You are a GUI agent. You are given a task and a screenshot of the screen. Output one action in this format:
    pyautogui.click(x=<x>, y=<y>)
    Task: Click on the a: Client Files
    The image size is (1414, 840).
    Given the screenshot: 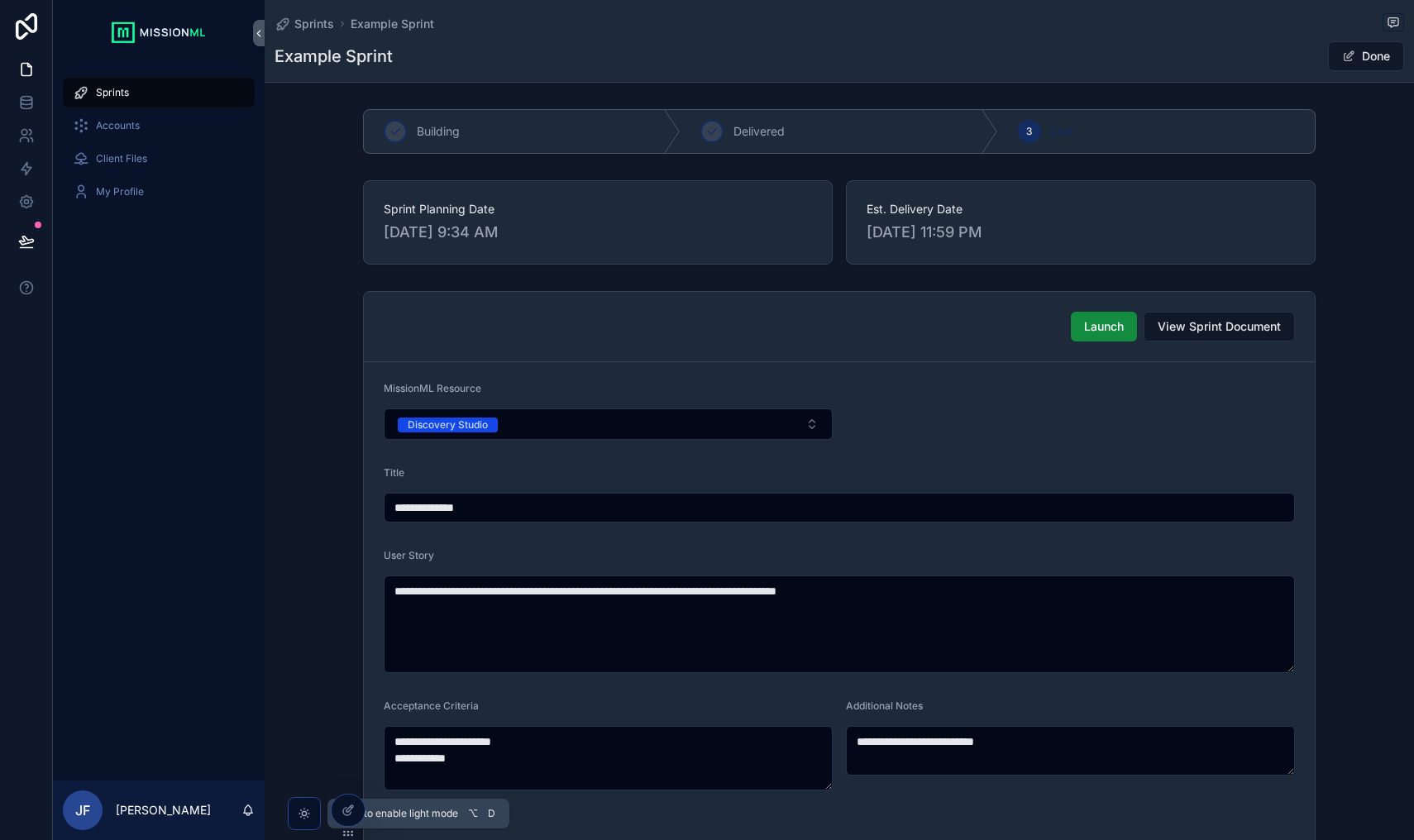 What is the action you would take?
    pyautogui.click(x=159, y=159)
    